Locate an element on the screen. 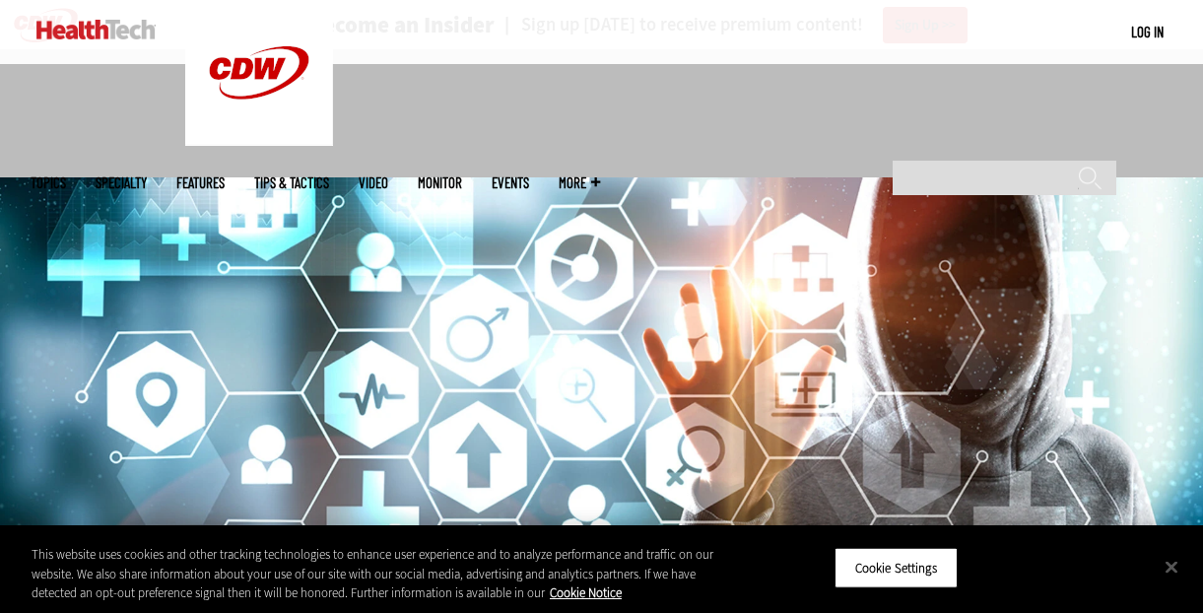 The image size is (1203, 613). a: Events is located at coordinates (510, 182).